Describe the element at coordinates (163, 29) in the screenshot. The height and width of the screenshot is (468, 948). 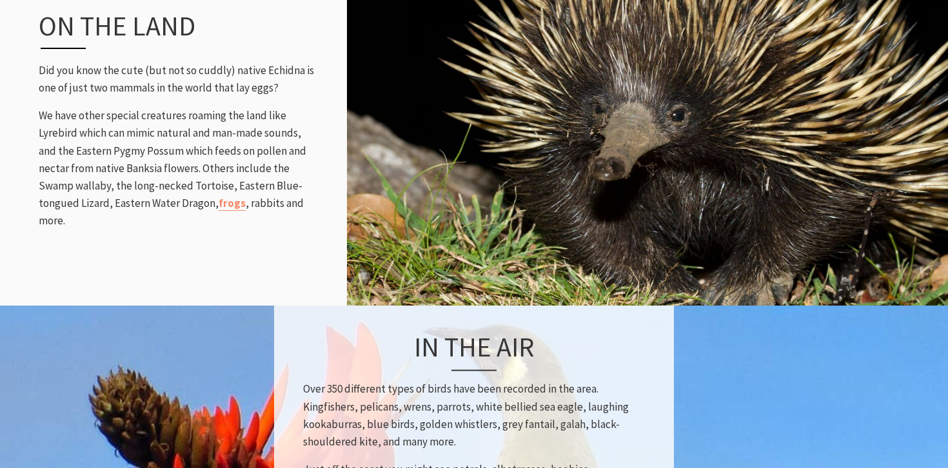
I see `h3: On the land` at that location.